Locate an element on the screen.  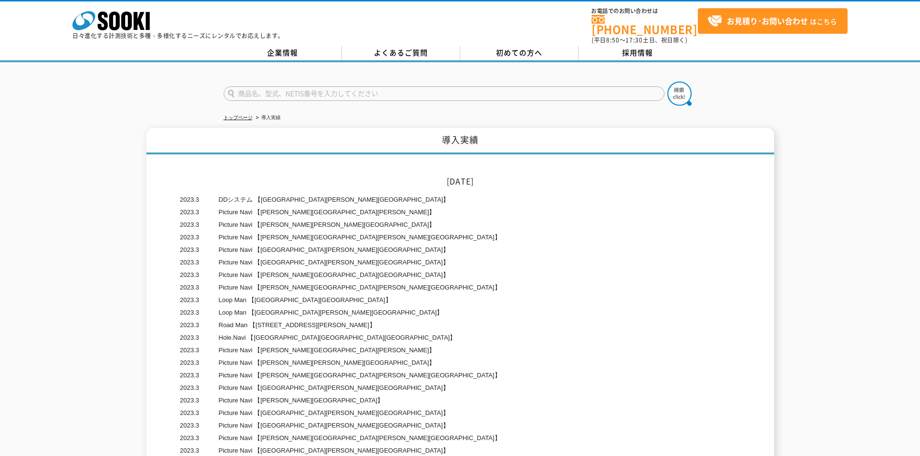
span: 初めての方へ is located at coordinates (519, 53).